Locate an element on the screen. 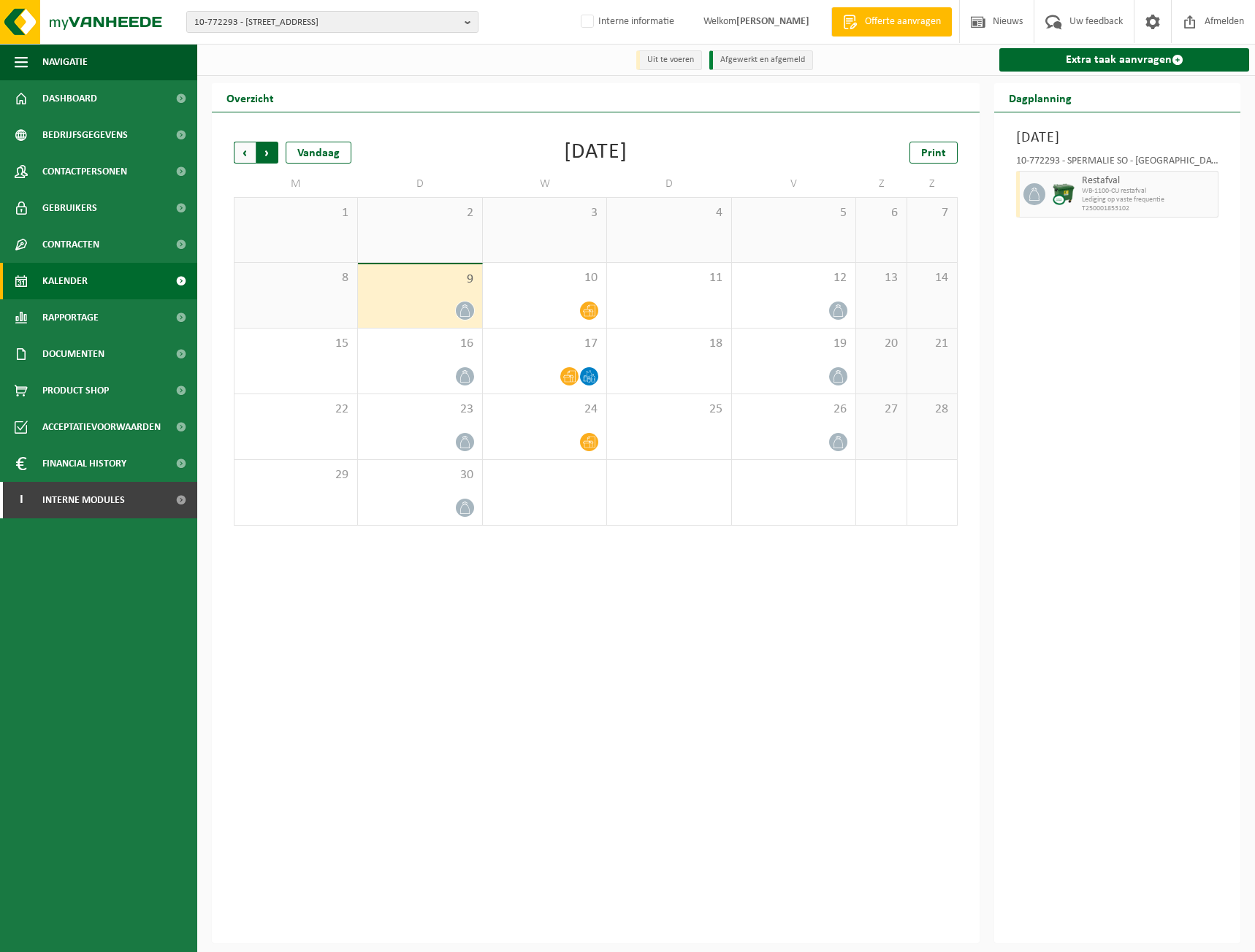 This screenshot has width=1255, height=952. span: 5 is located at coordinates (793, 213).